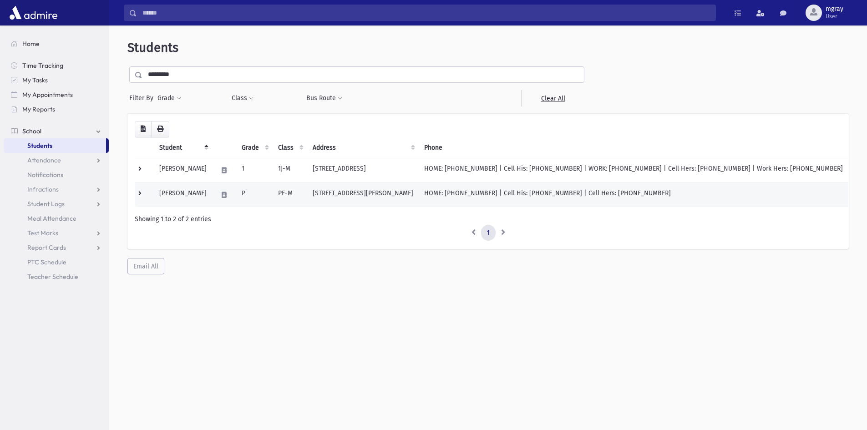 The image size is (867, 430). I want to click on a: Attendance, so click(56, 160).